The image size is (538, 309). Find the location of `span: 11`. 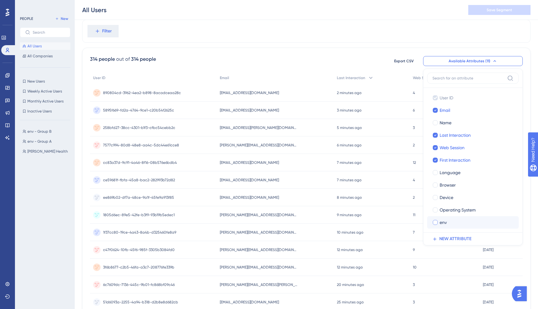

span: 11 is located at coordinates (414, 215).